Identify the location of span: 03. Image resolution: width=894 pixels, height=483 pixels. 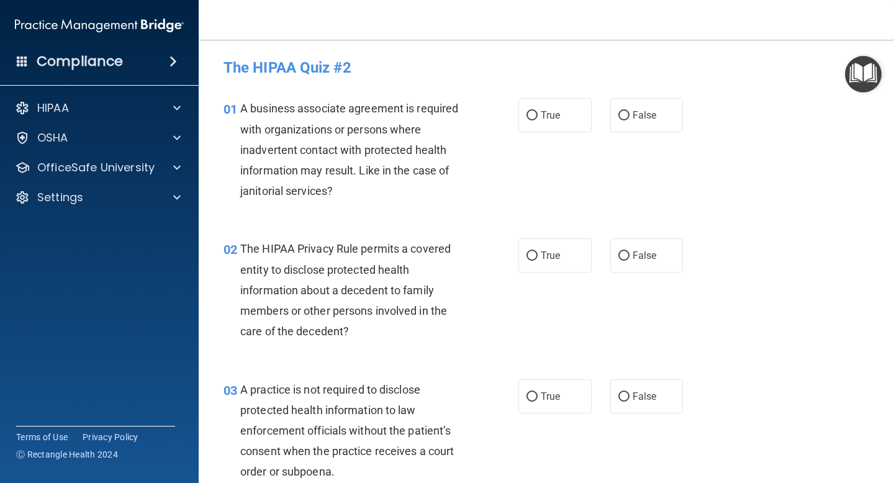
(230, 391).